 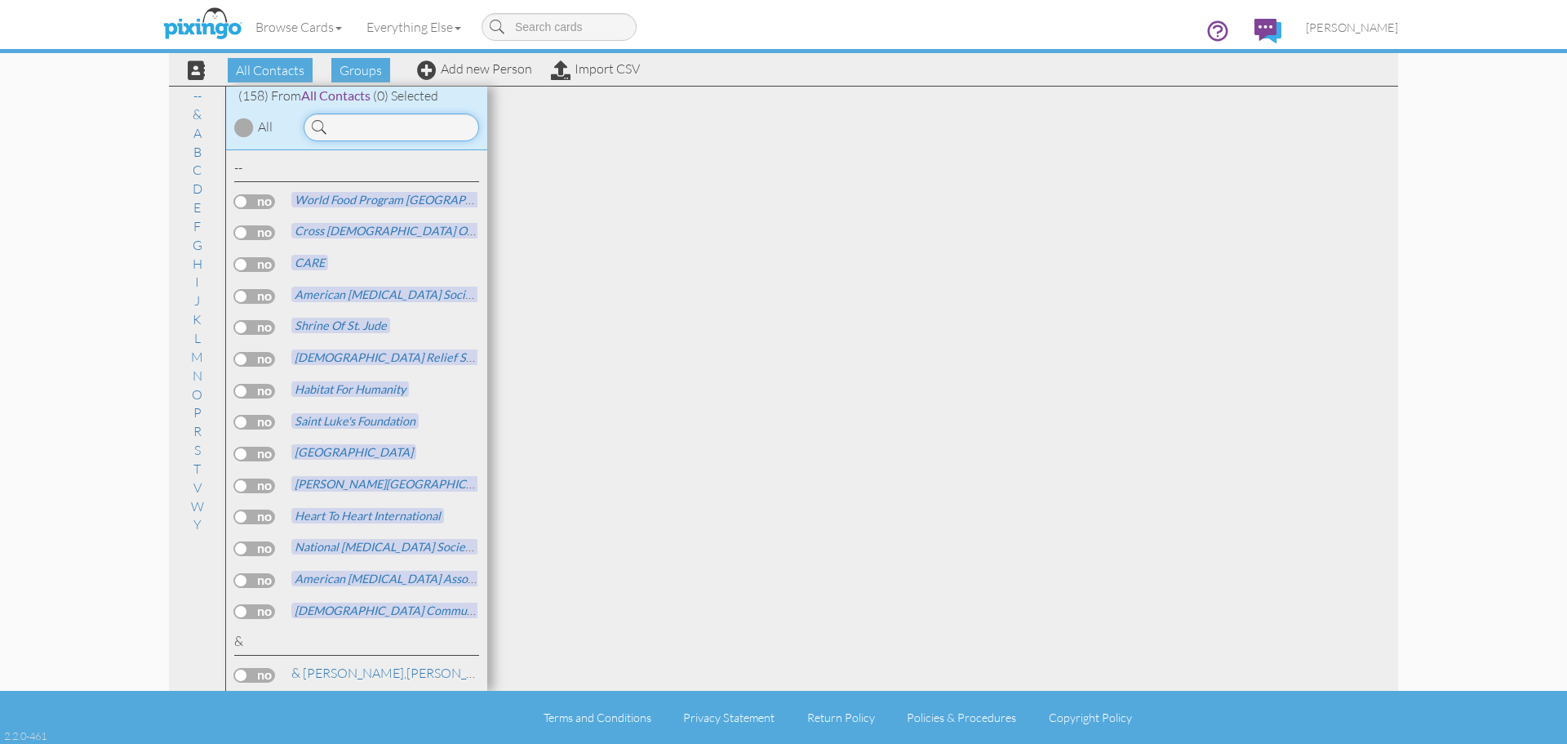 I want to click on a: V, so click(x=198, y=487).